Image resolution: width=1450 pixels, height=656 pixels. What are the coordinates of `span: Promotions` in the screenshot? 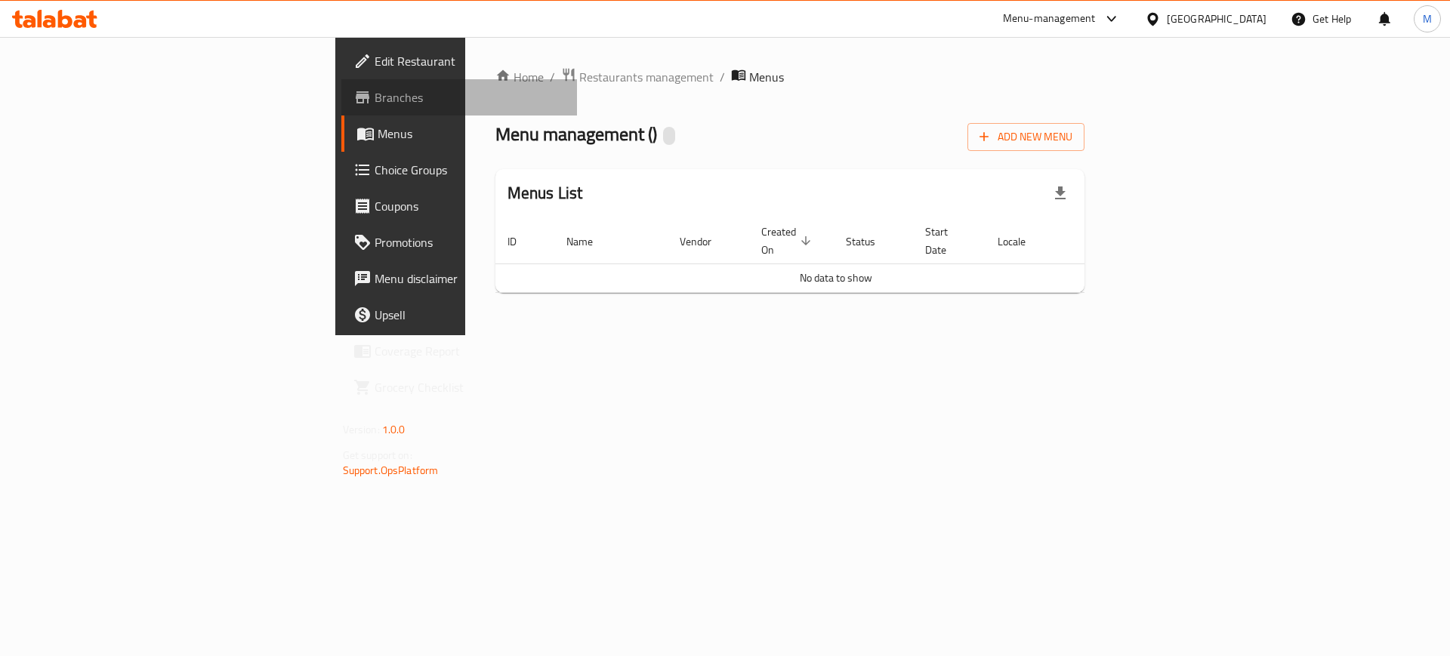 It's located at (470, 242).